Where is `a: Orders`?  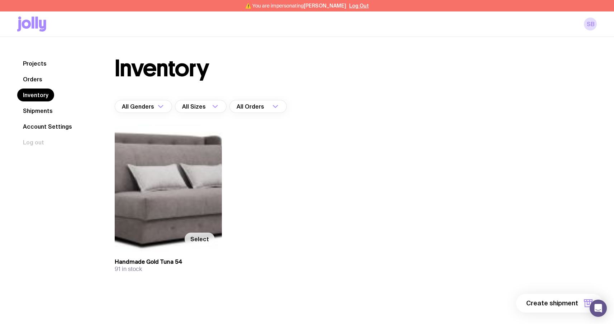
a: Orders is located at coordinates (33, 79).